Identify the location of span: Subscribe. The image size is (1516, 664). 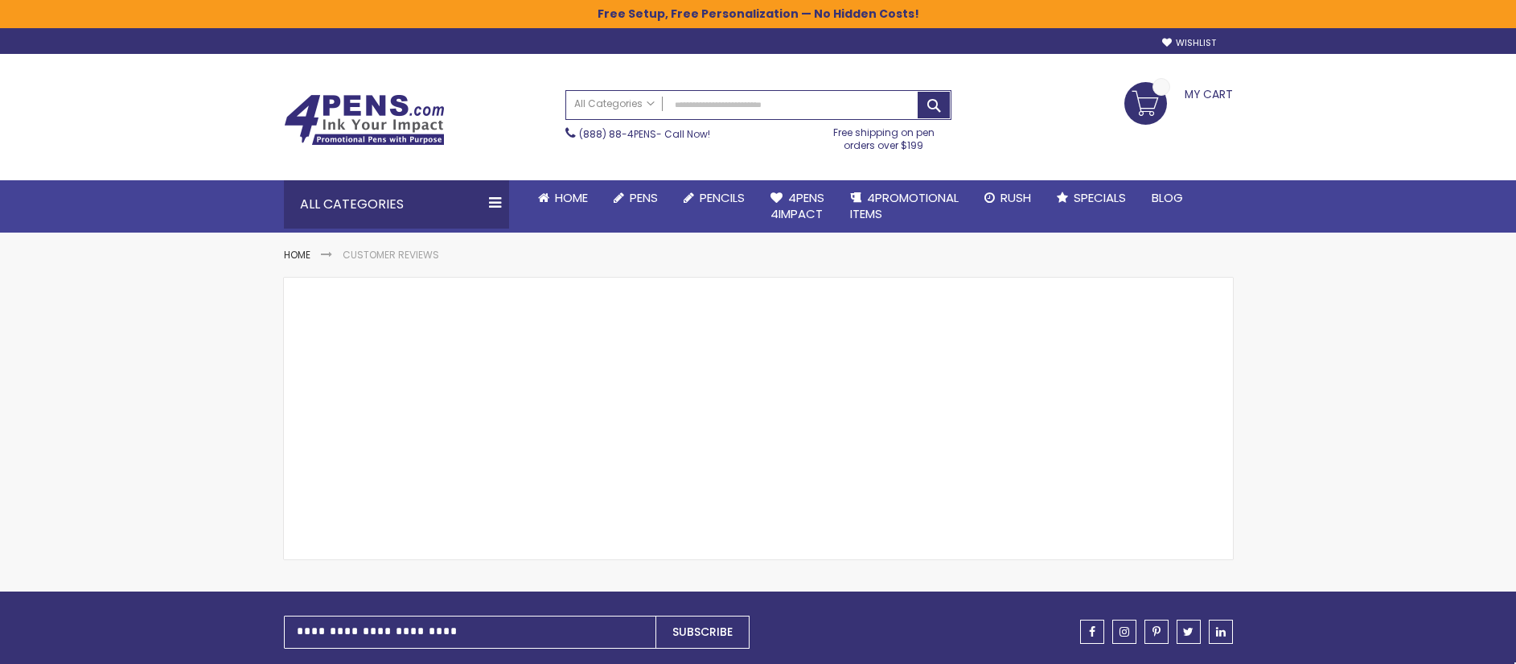
(702, 631).